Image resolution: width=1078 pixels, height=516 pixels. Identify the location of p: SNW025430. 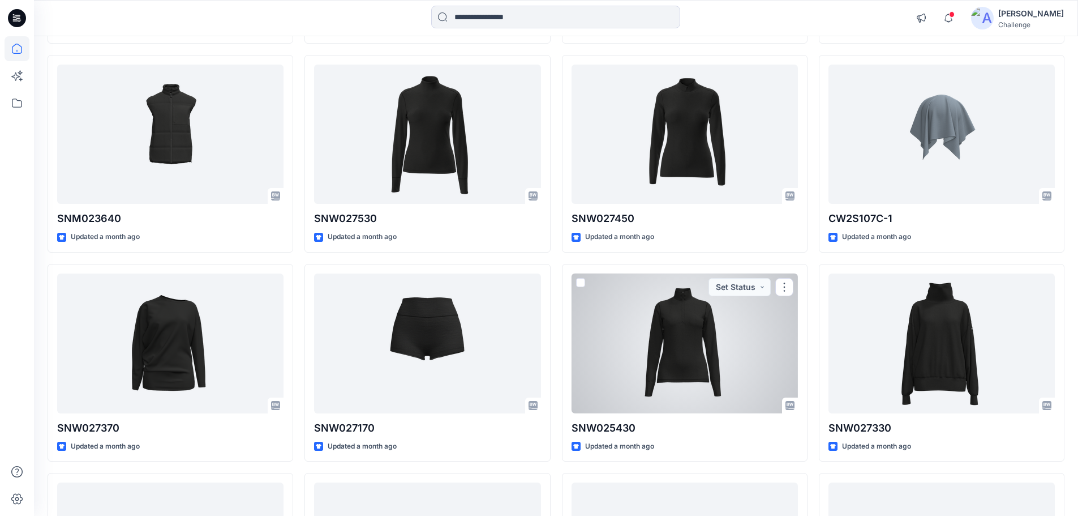
(685, 428).